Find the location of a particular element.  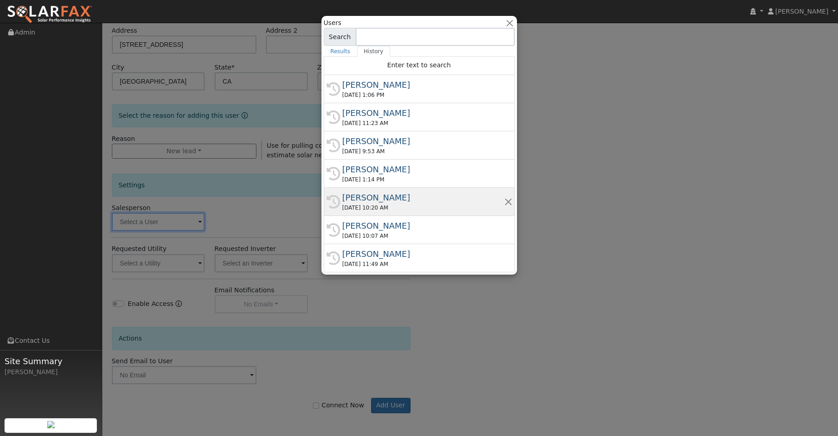

button: Remove this history is located at coordinates (508, 201).